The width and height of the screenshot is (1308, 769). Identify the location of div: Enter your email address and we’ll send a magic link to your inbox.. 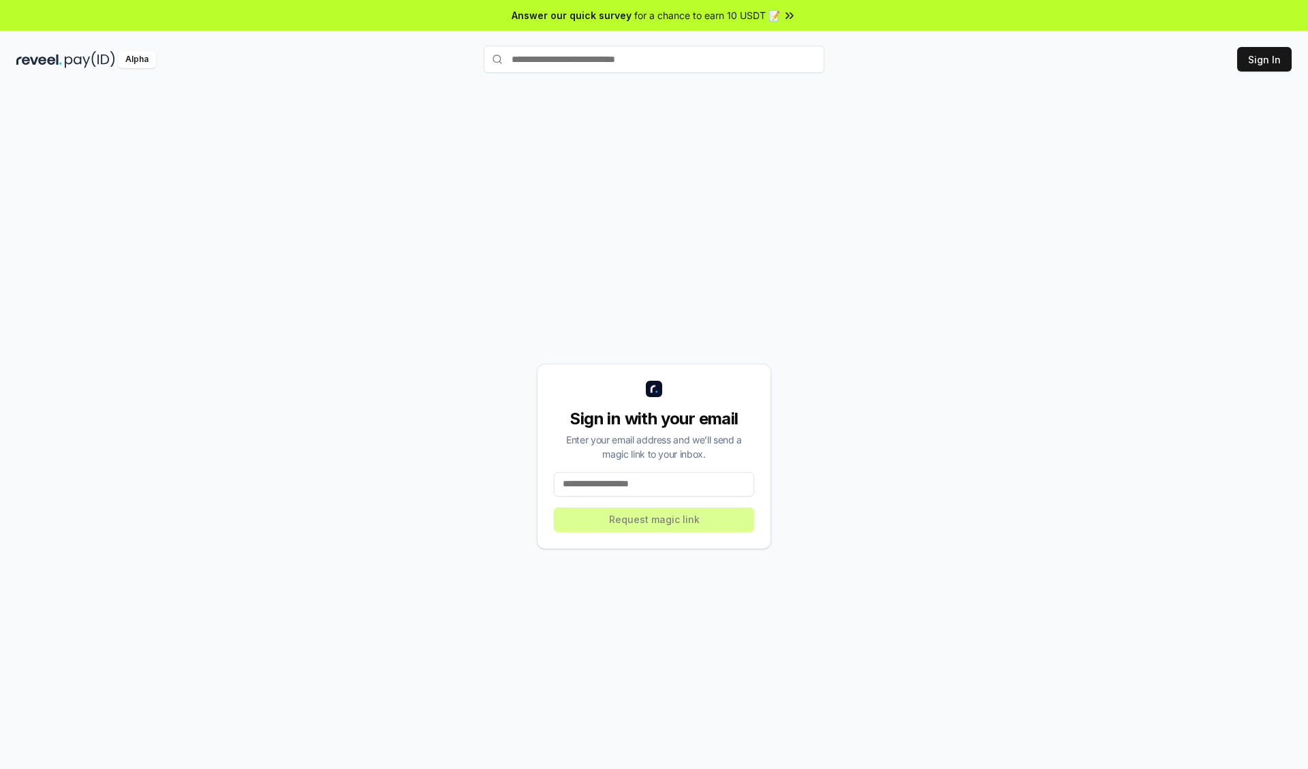
(654, 447).